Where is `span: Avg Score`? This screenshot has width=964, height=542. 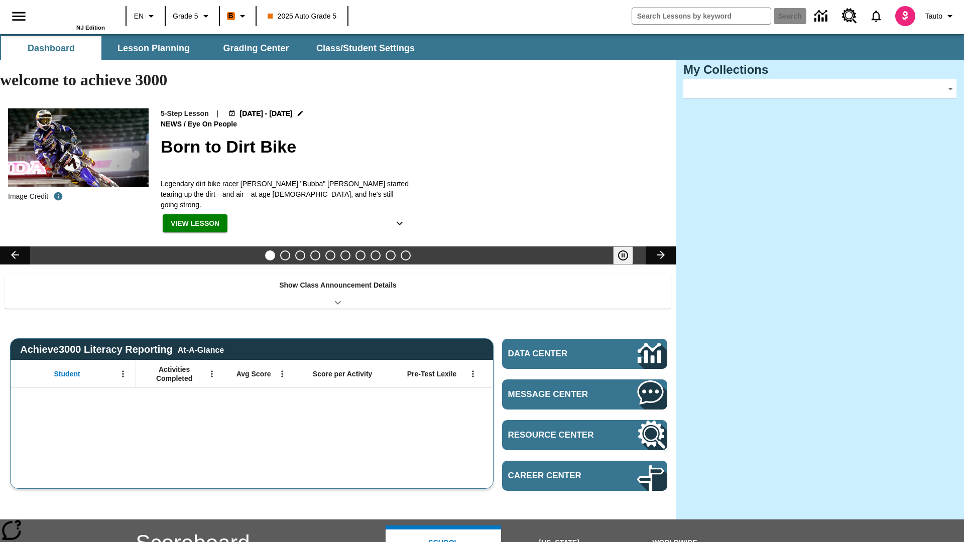 span: Avg Score is located at coordinates (253, 374).